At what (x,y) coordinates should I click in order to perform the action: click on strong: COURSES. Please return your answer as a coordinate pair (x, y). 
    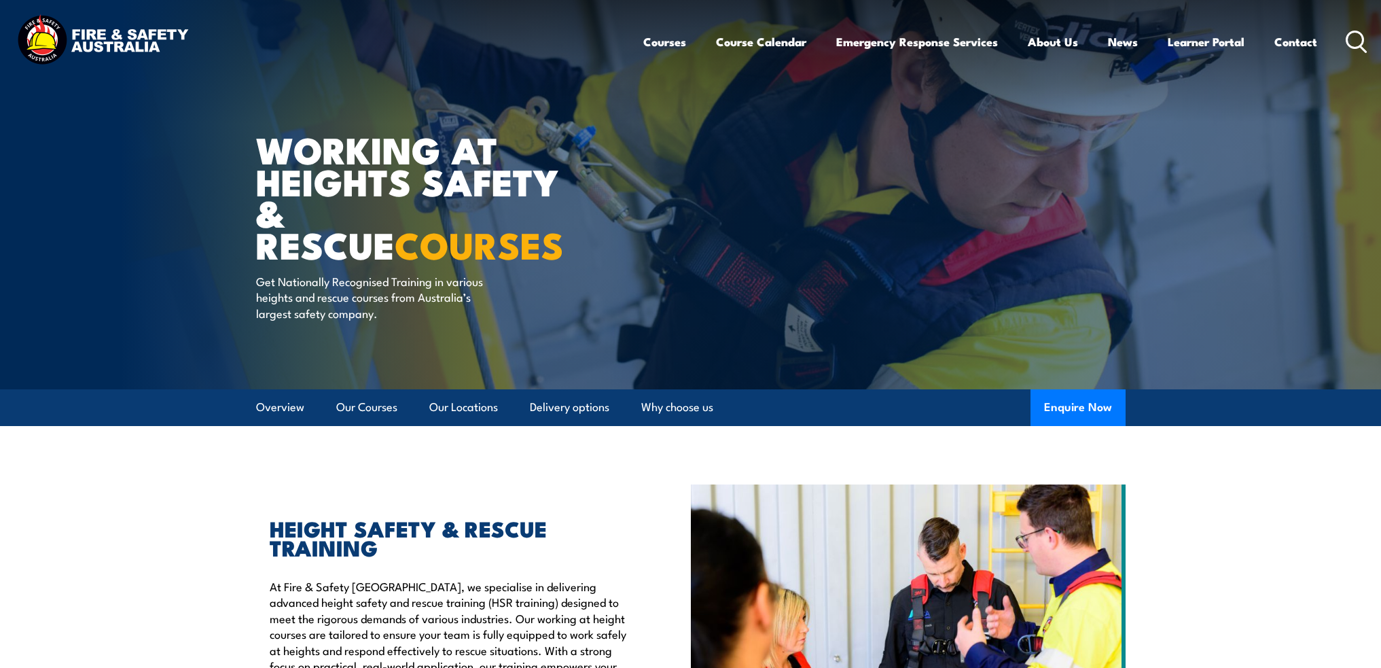
    Looking at the image, I should click on (479, 243).